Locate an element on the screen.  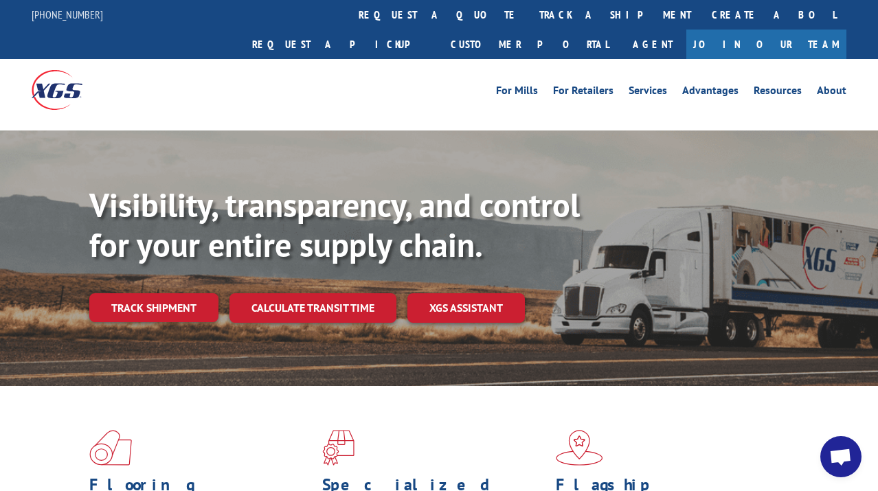
a: Agent is located at coordinates (653, 44).